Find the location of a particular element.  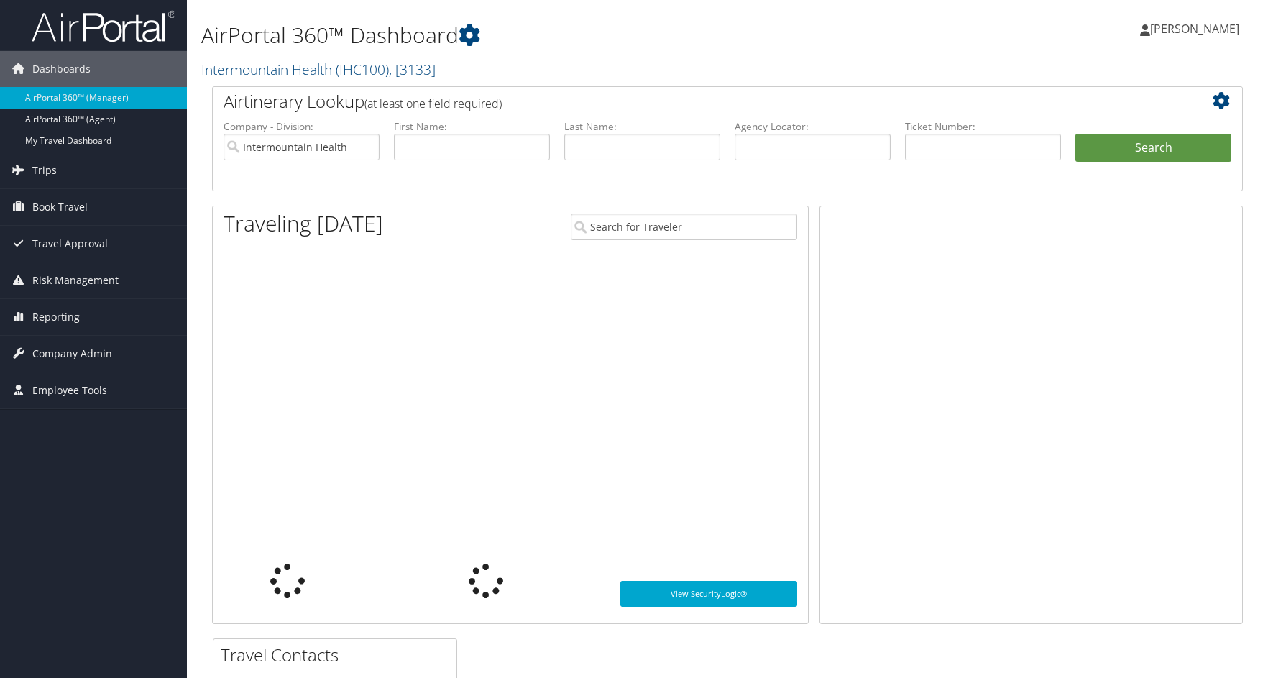

h2: Travel Contacts is located at coordinates (338, 655).